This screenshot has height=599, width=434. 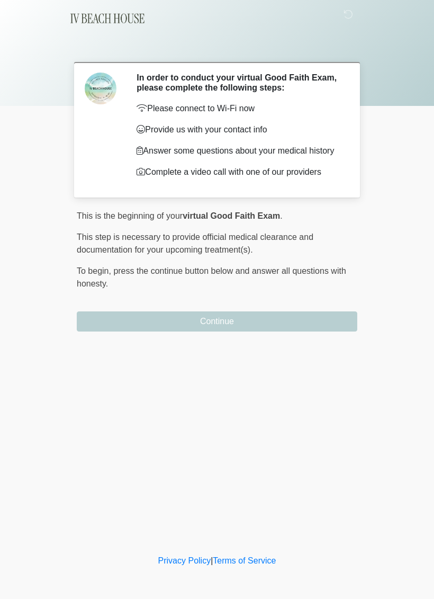 I want to click on img: IV Beach House Logo, so click(x=107, y=19).